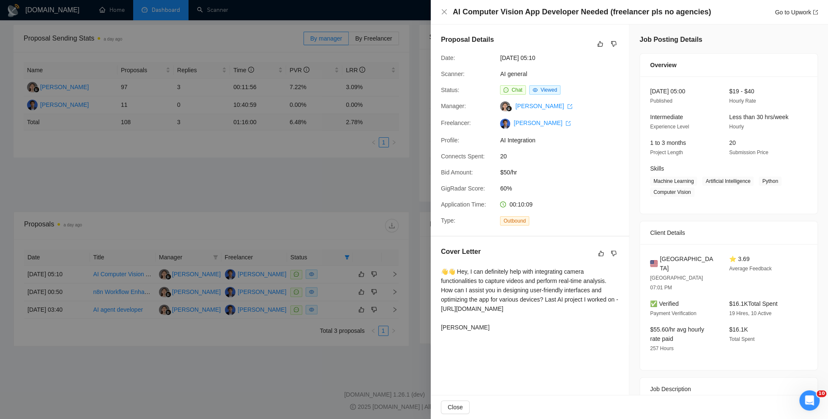  What do you see at coordinates (657, 169) in the screenshot?
I see `span: Skills` at bounding box center [657, 169].